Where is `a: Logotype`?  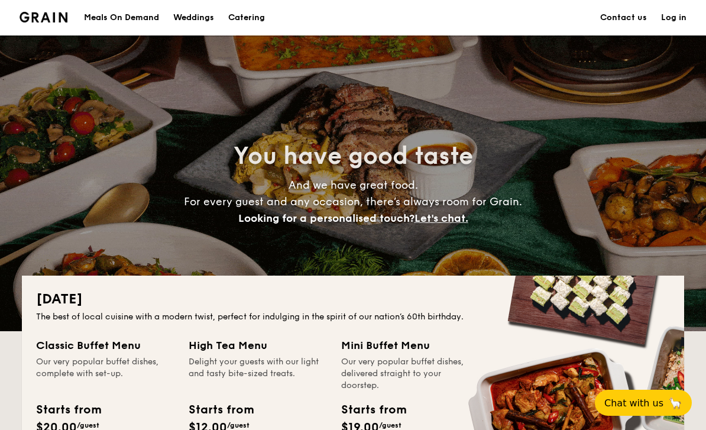 a: Logotype is located at coordinates (43, 17).